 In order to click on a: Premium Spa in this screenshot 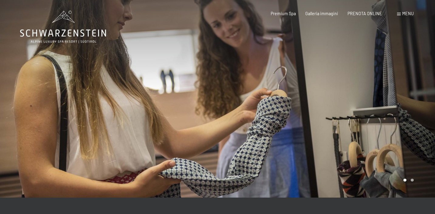, I will do `click(283, 13)`.